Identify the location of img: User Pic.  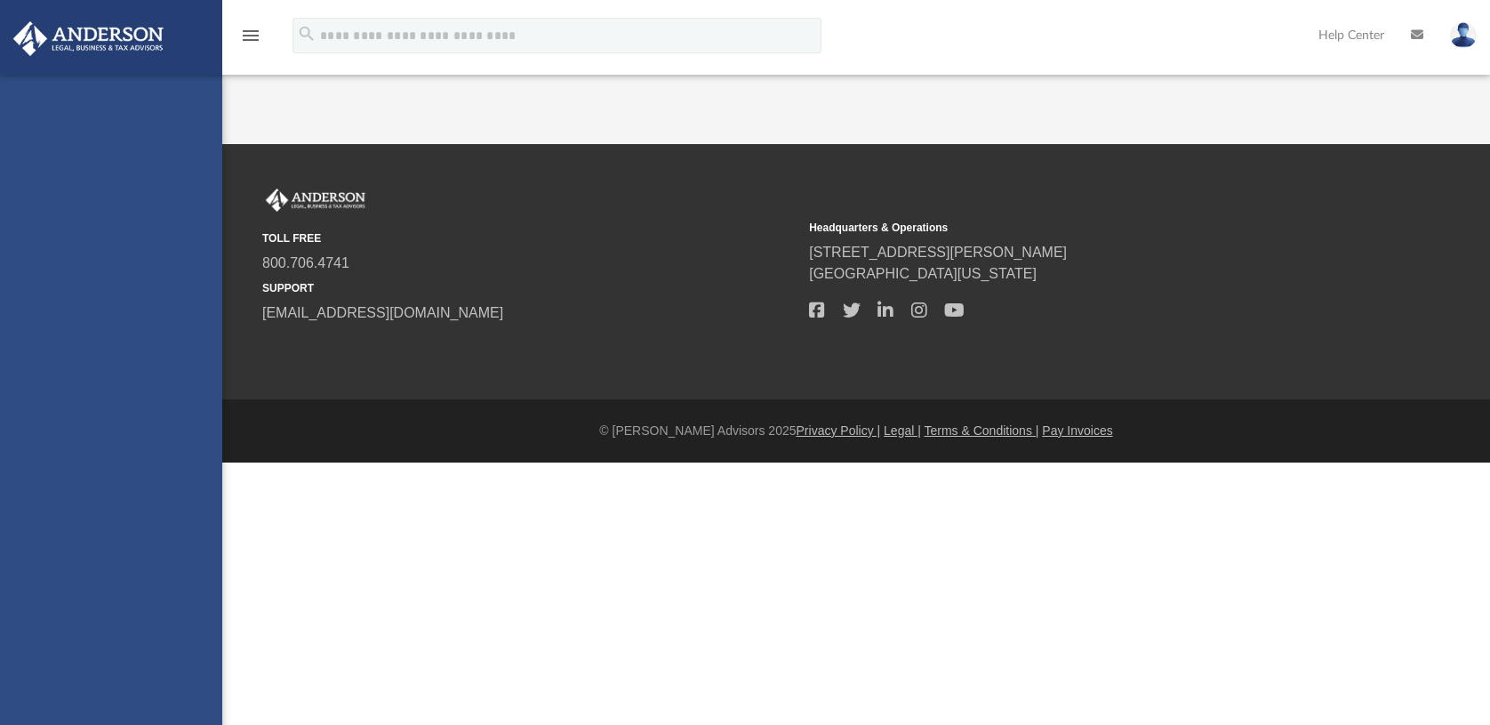
(1464, 35).